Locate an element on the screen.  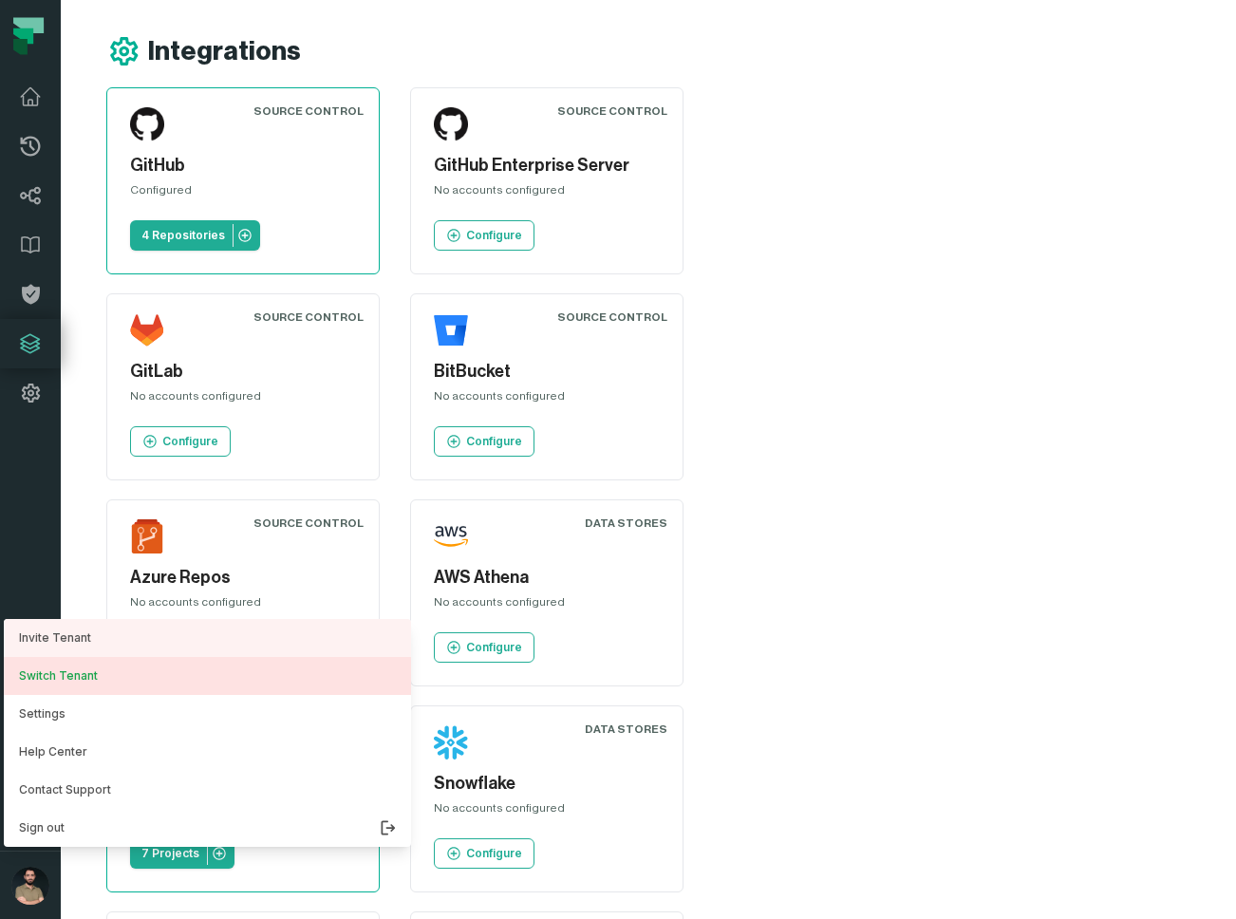
a: 7 Projects is located at coordinates (182, 853).